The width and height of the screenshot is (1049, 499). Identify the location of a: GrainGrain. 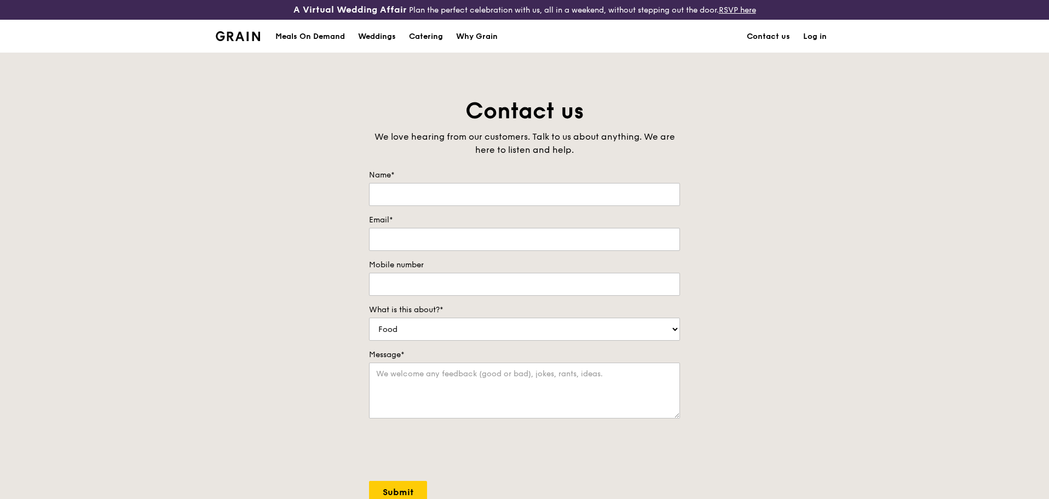
(238, 36).